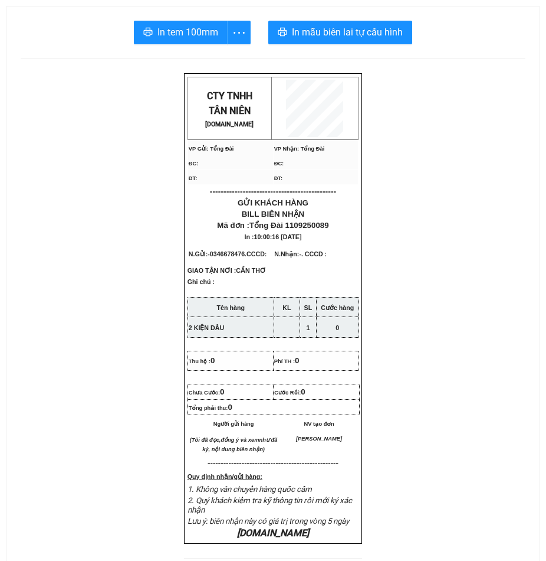 The image size is (546, 561). What do you see at coordinates (314, 254) in the screenshot?
I see `span: . CCCD :` at bounding box center [314, 254].